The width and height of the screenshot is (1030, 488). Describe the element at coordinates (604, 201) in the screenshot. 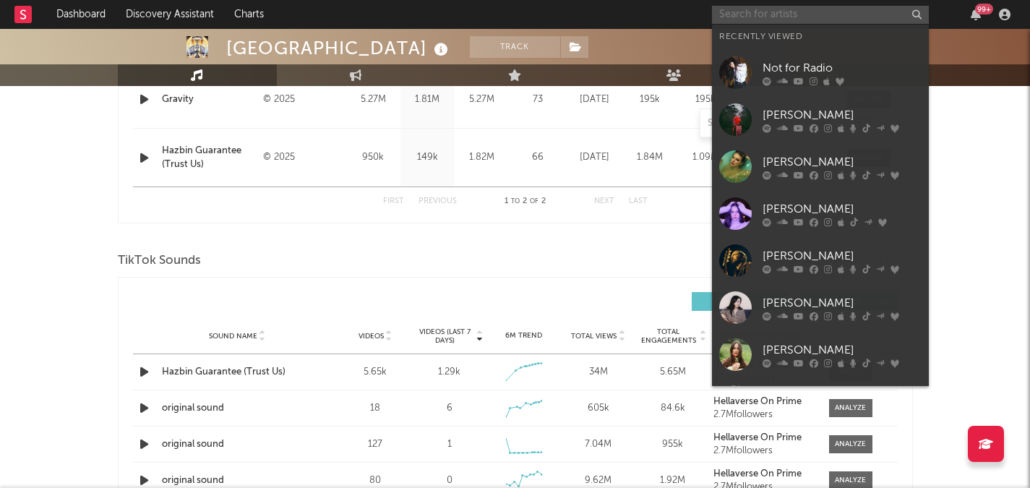

I see `button: Next` at that location.